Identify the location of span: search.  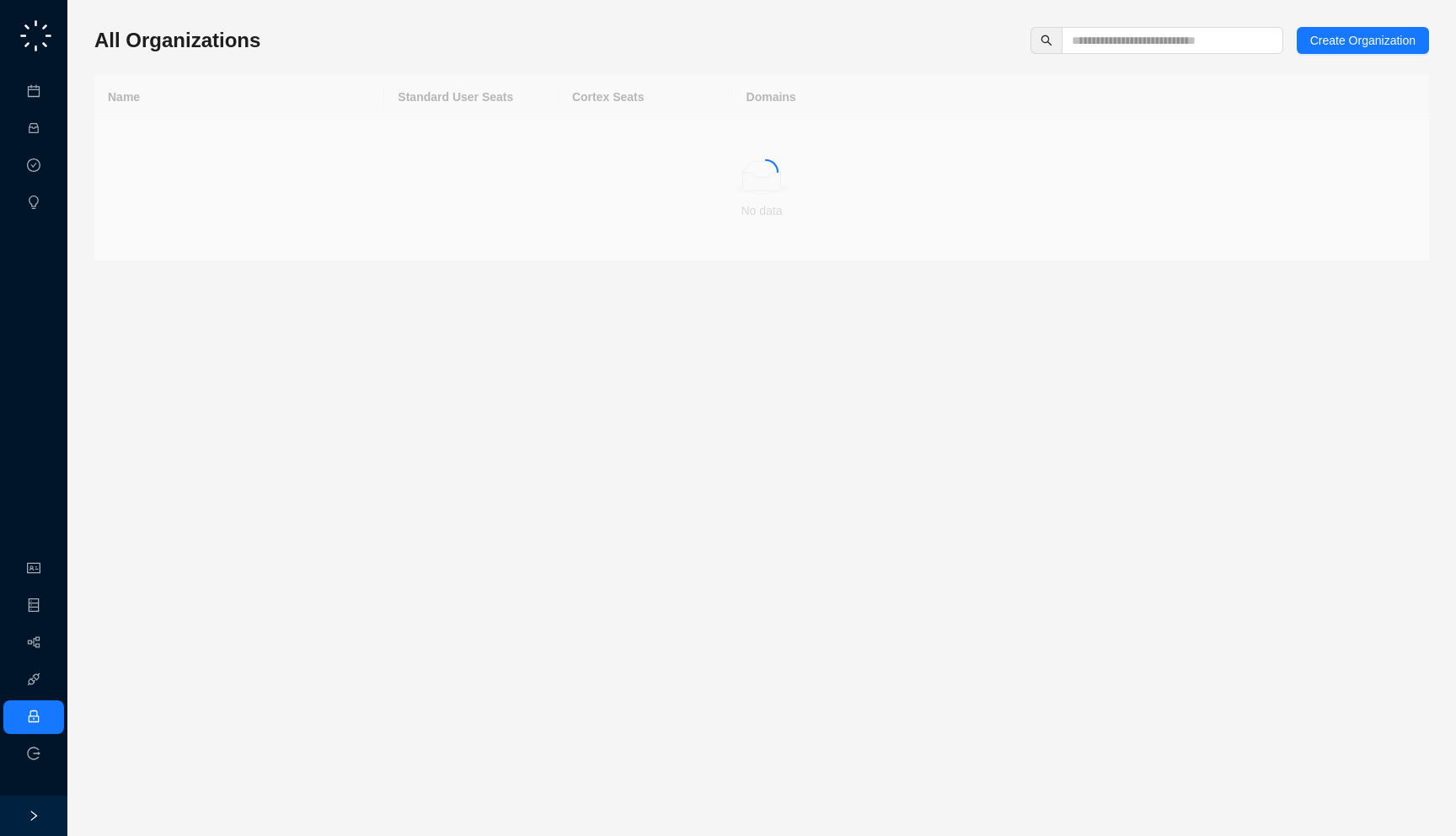
(1047, 40).